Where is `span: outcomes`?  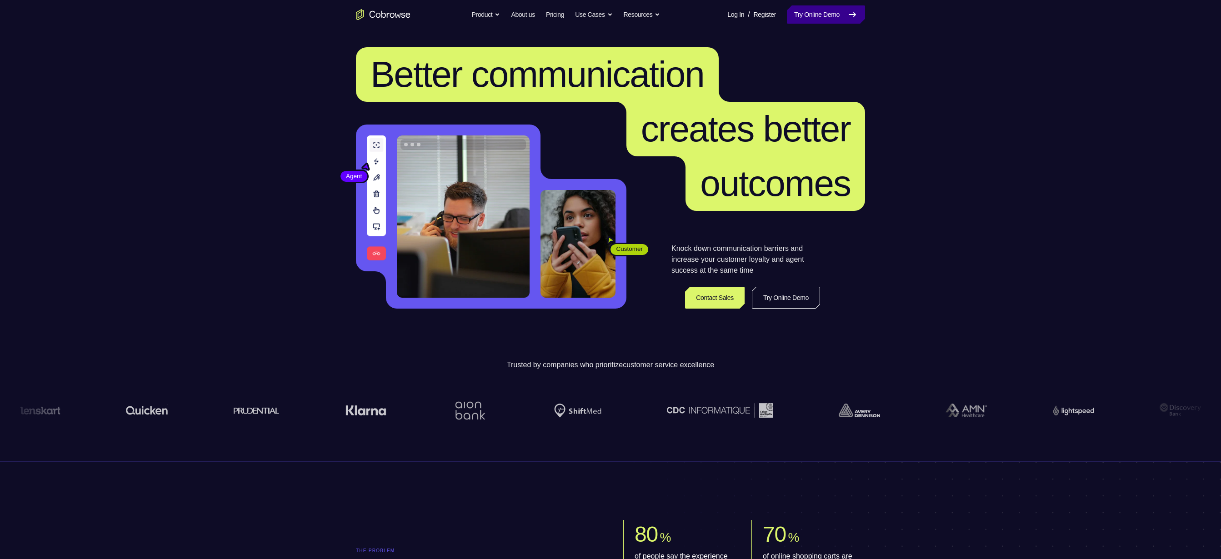 span: outcomes is located at coordinates (775, 183).